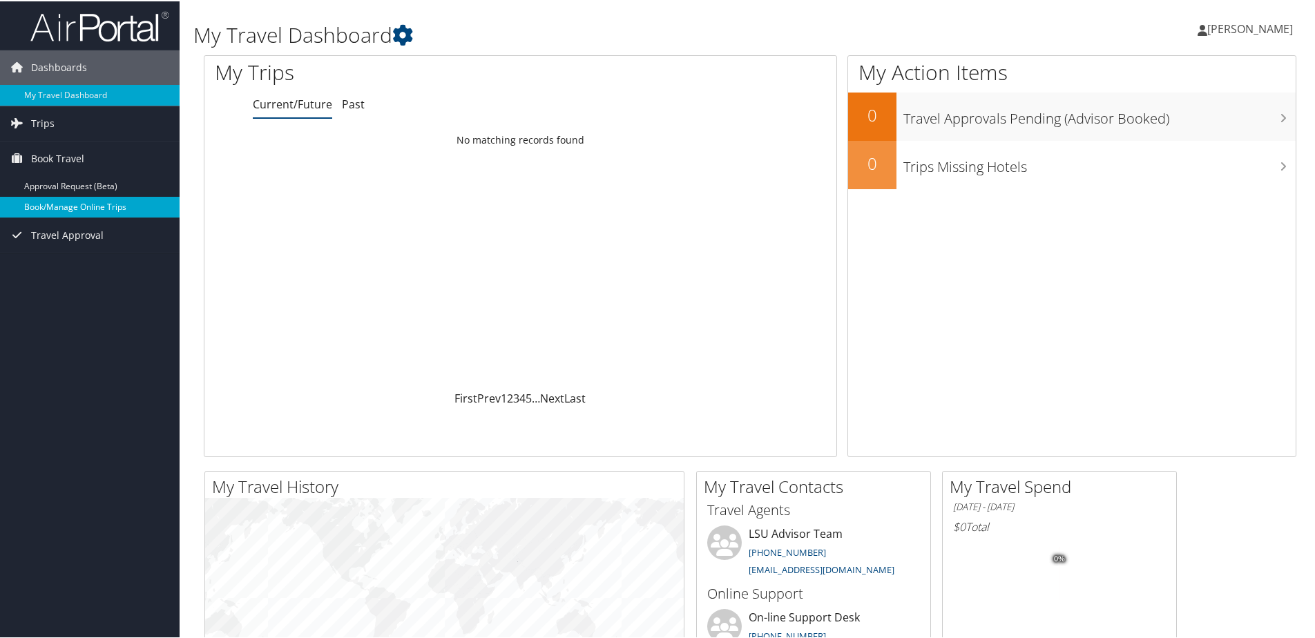 The width and height of the screenshot is (1315, 638). Describe the element at coordinates (489, 397) in the screenshot. I see `a: Prev` at that location.